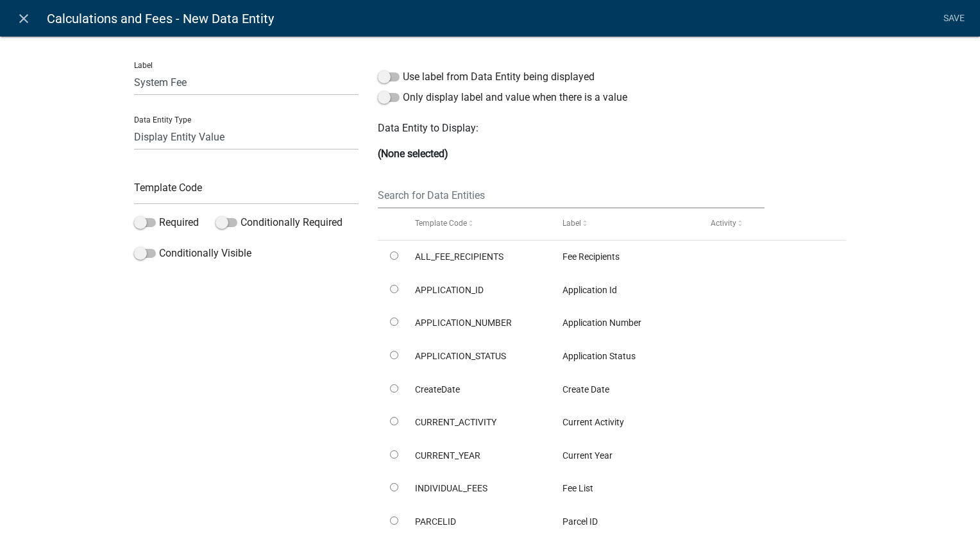 Image resolution: width=980 pixels, height=535 pixels. I want to click on span: PARCELID, so click(435, 521).